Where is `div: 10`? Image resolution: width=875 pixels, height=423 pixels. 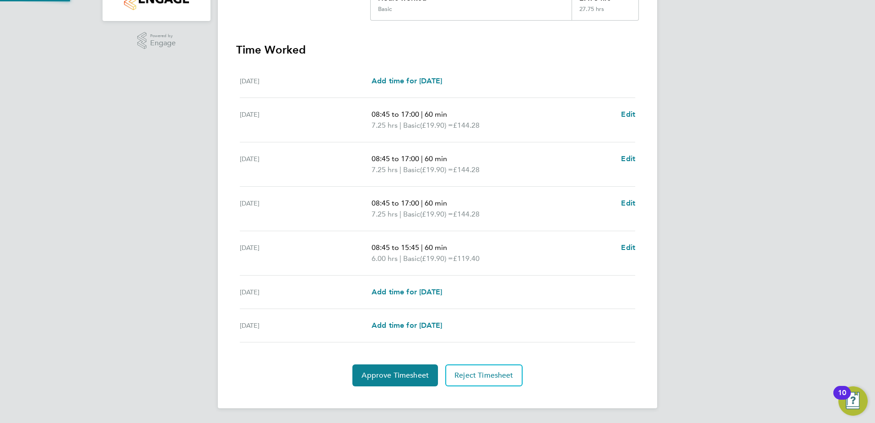
div: 10 is located at coordinates (842, 399).